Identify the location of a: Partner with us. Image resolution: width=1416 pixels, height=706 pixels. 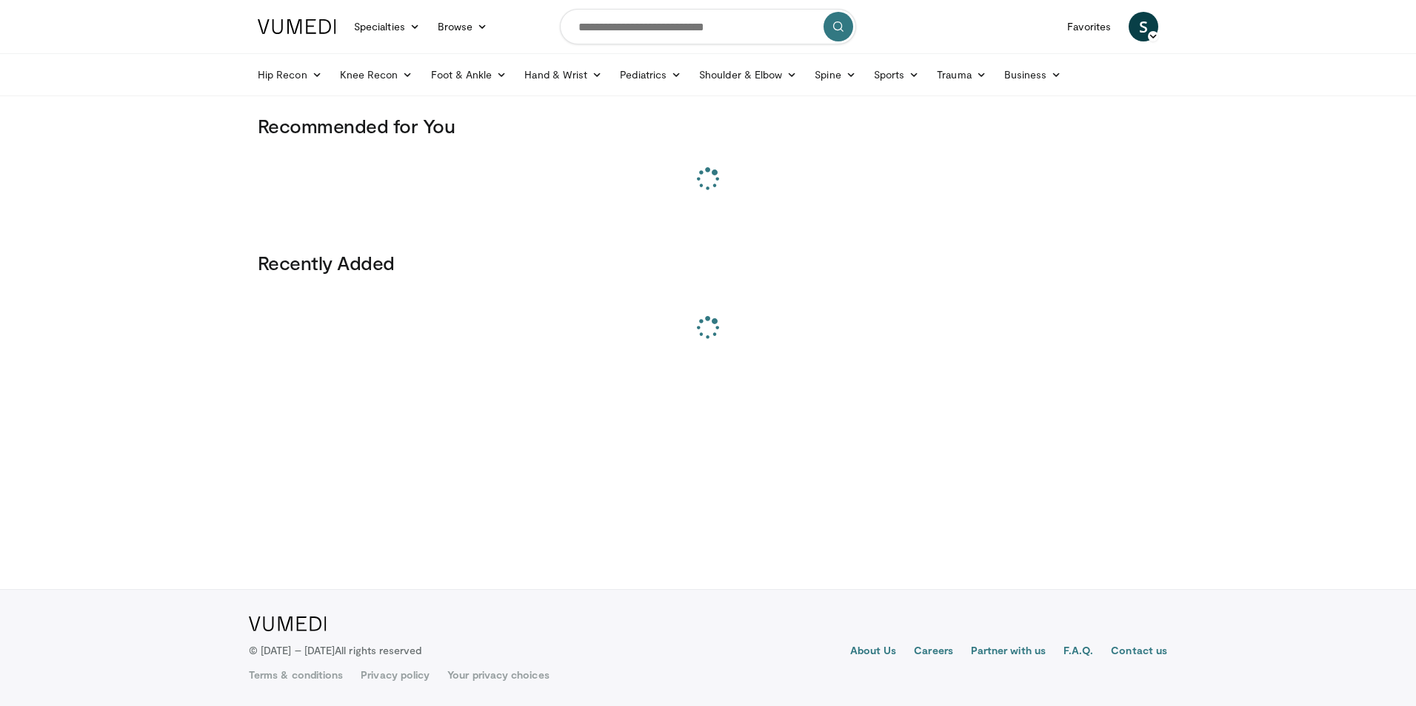
(1008, 652).